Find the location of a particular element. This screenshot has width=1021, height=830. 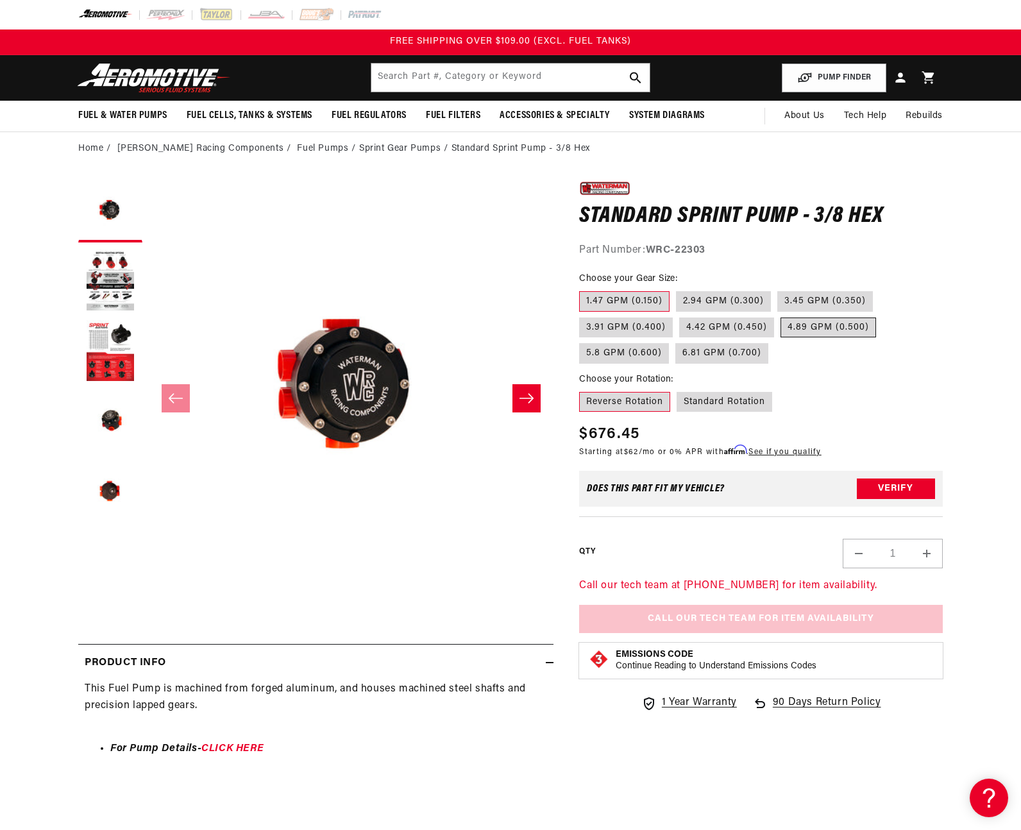

label: 5.8 GPM (0.600) is located at coordinates (624, 353).